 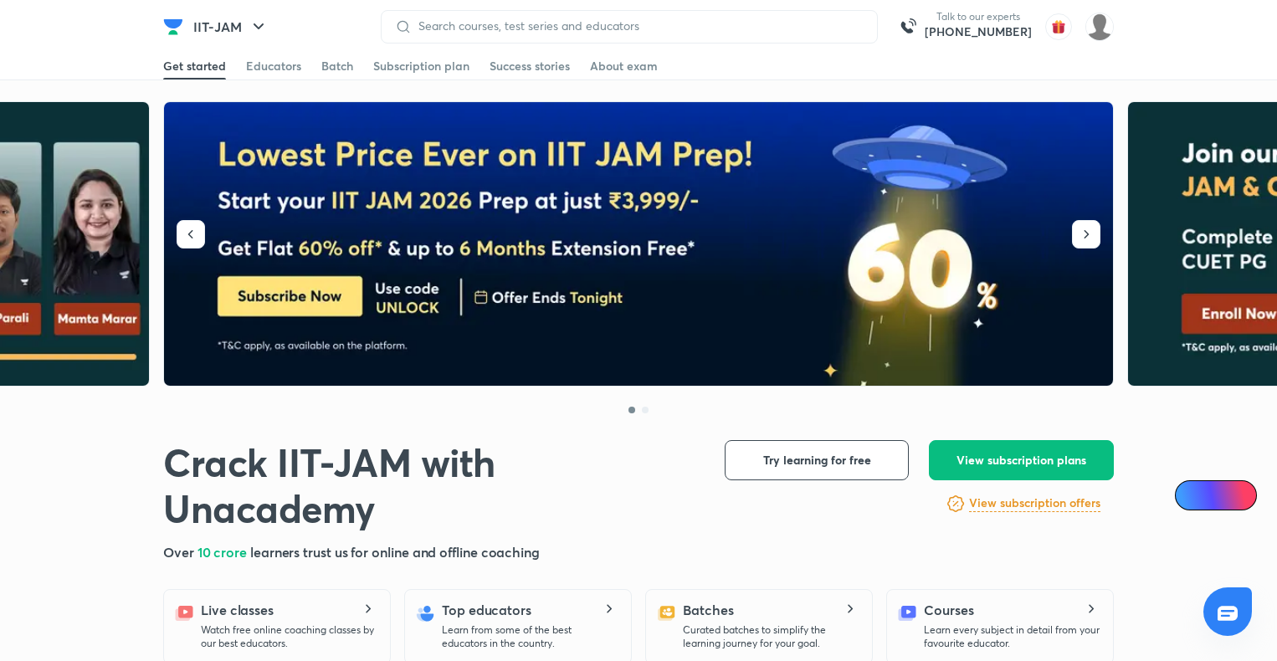 I want to click on p: Learn every subject in detail from your favourite educator., so click(x=1012, y=637).